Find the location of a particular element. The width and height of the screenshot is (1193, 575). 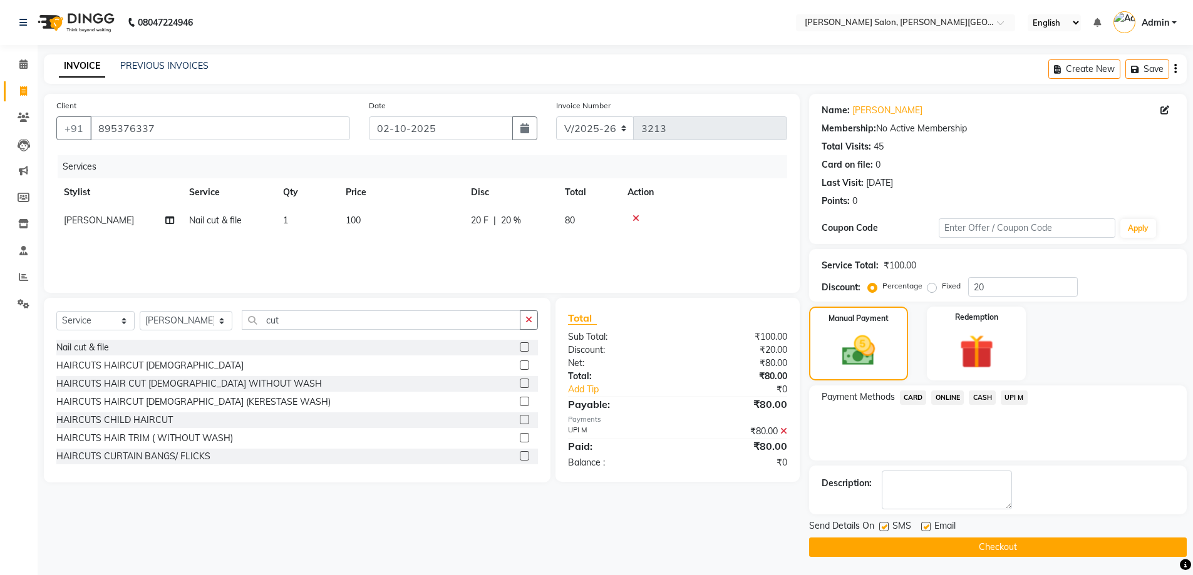

a: PREVIOUS INVOICES is located at coordinates (164, 66).